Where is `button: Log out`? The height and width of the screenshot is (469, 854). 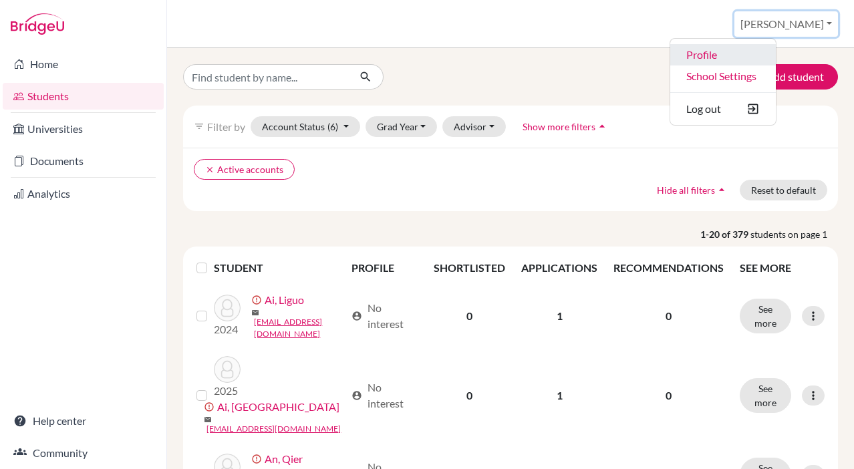
button: Log out is located at coordinates (723, 109).